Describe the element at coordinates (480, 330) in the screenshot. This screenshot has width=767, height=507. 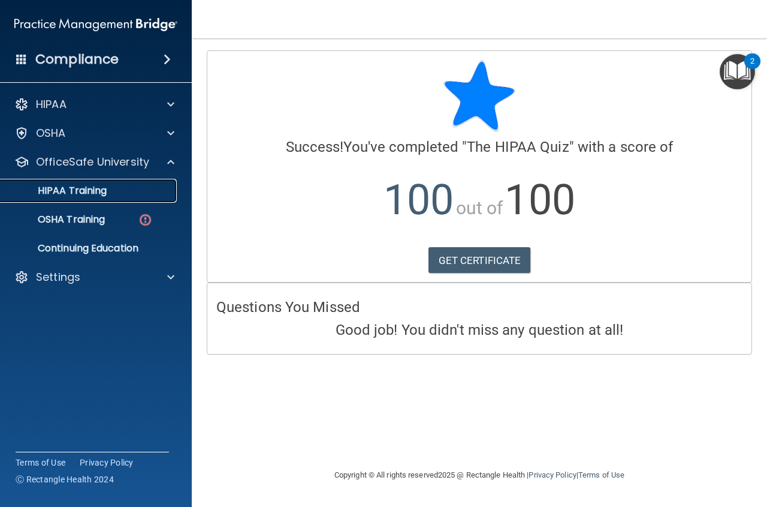
I see `h4: Good job! You didn't miss any question at all!` at that location.